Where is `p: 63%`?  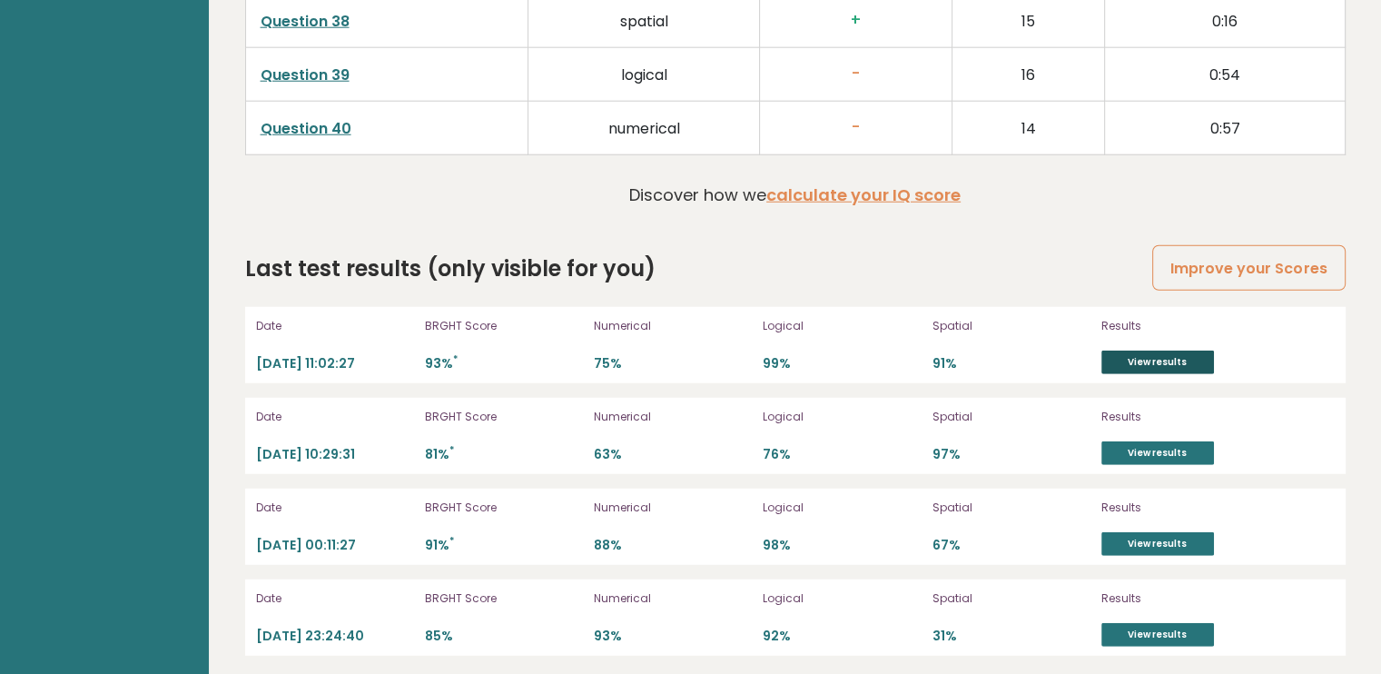 p: 63% is located at coordinates (673, 454).